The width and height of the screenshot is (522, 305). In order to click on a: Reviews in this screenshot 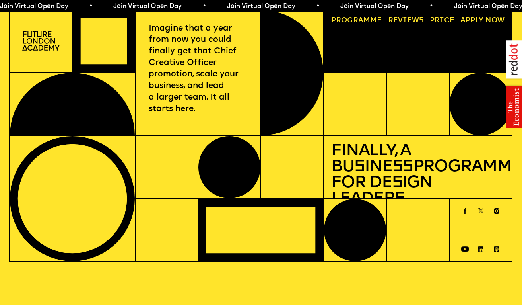, I will do `click(406, 21)`.